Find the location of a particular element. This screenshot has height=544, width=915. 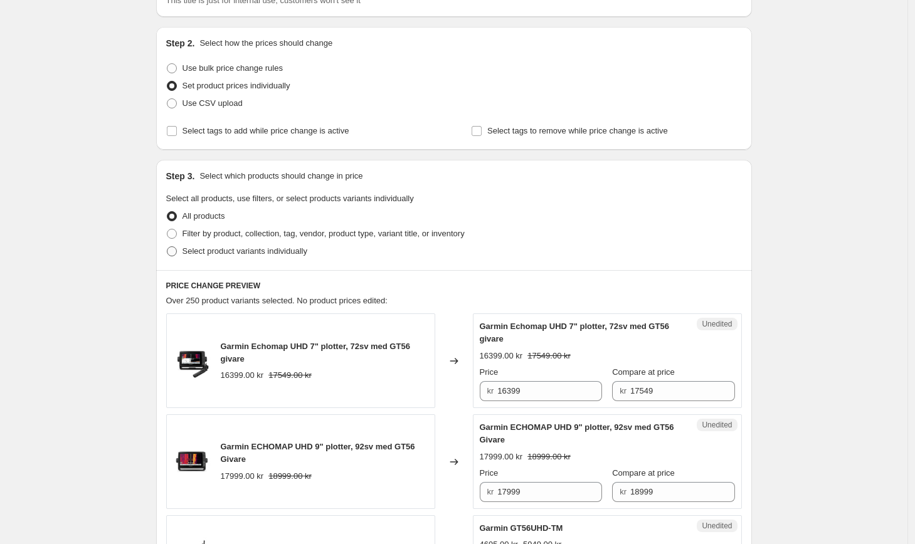

span: Set product prices individually is located at coordinates (236, 85).